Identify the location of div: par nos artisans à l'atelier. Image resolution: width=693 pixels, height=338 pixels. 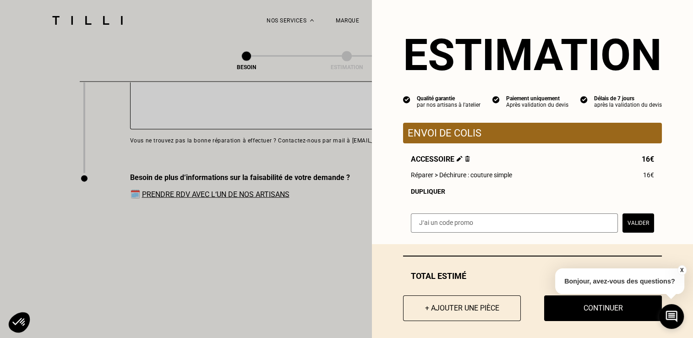
(449, 105).